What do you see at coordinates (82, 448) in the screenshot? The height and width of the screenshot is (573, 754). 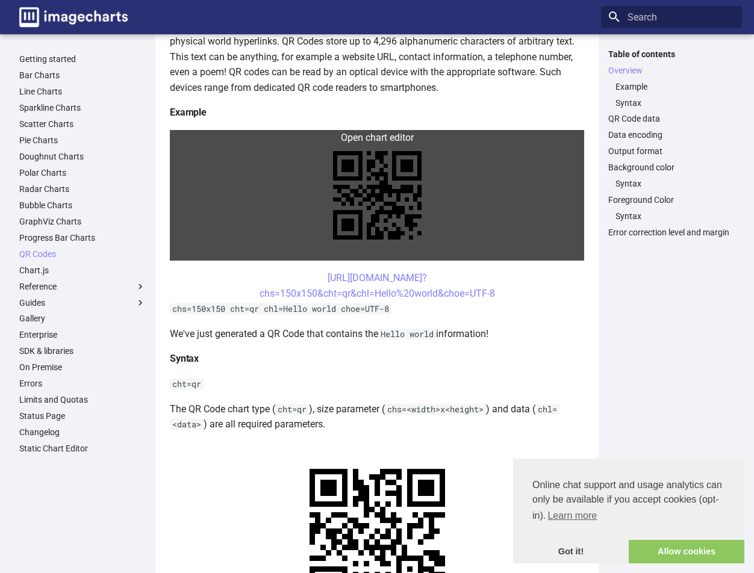 I see `a: Static Chart Editor` at bounding box center [82, 448].